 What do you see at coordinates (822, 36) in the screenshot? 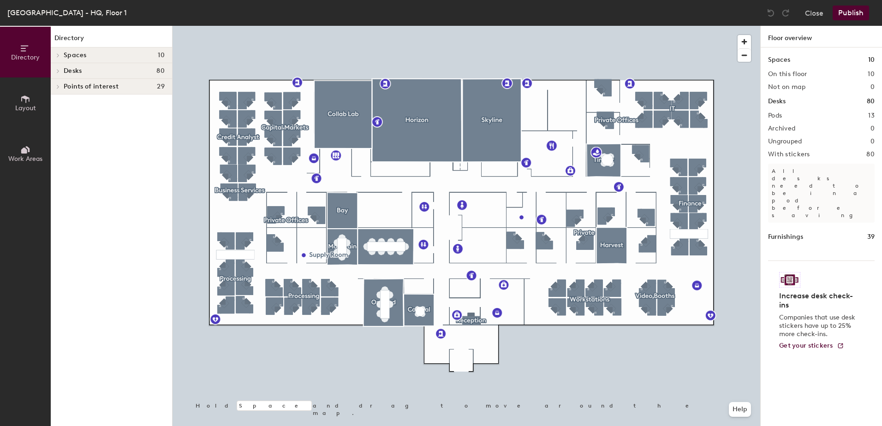
I see `h1: Floor overview` at bounding box center [822, 36].